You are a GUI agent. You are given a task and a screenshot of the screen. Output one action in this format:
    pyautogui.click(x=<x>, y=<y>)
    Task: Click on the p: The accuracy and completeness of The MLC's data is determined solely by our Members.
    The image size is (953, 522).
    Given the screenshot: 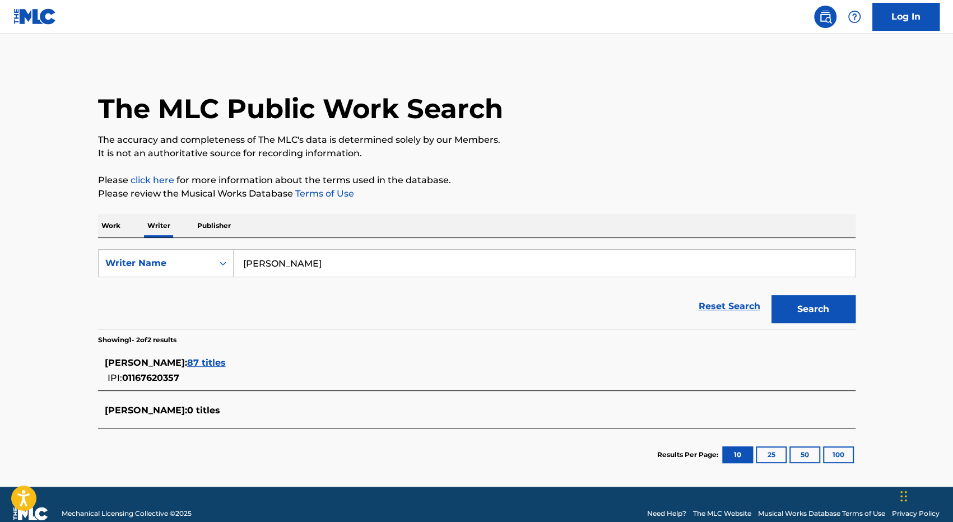 What is the action you would take?
    pyautogui.click(x=477, y=140)
    